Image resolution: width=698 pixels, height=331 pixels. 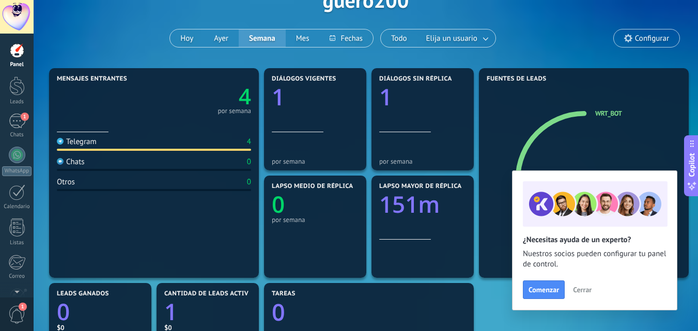 I want to click on span: Mensajes entrantes, so click(x=92, y=79).